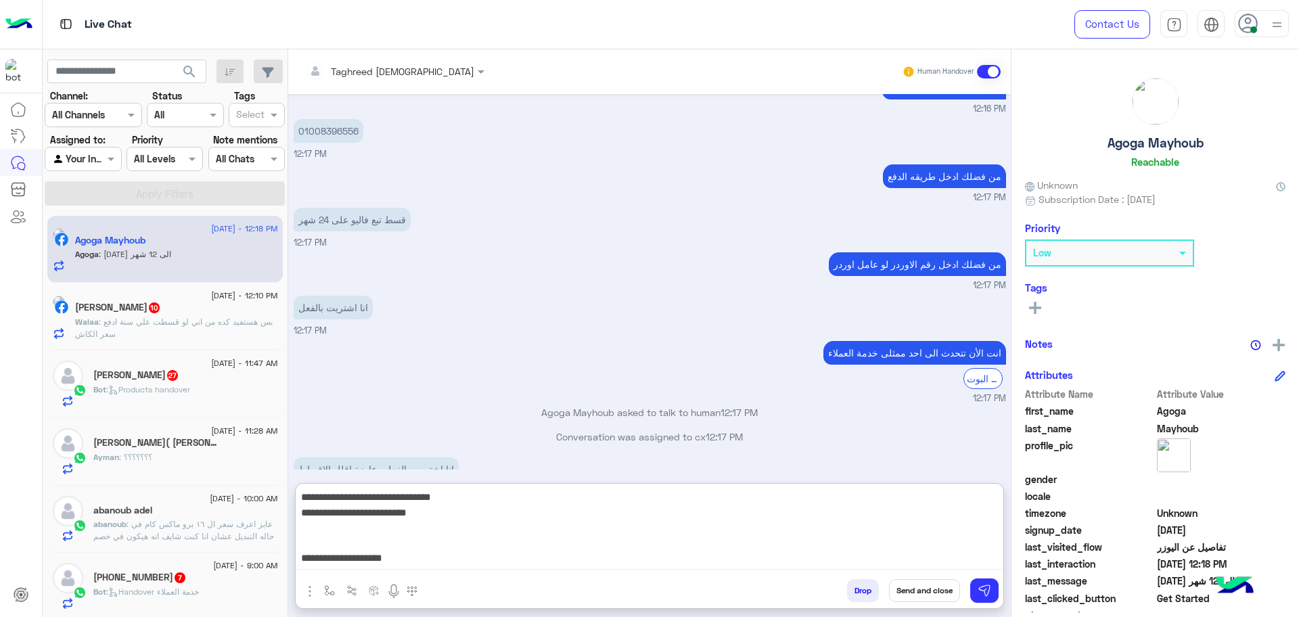 The height and width of the screenshot is (617, 1299). What do you see at coordinates (924, 591) in the screenshot?
I see `button: Send and close` at bounding box center [924, 591].